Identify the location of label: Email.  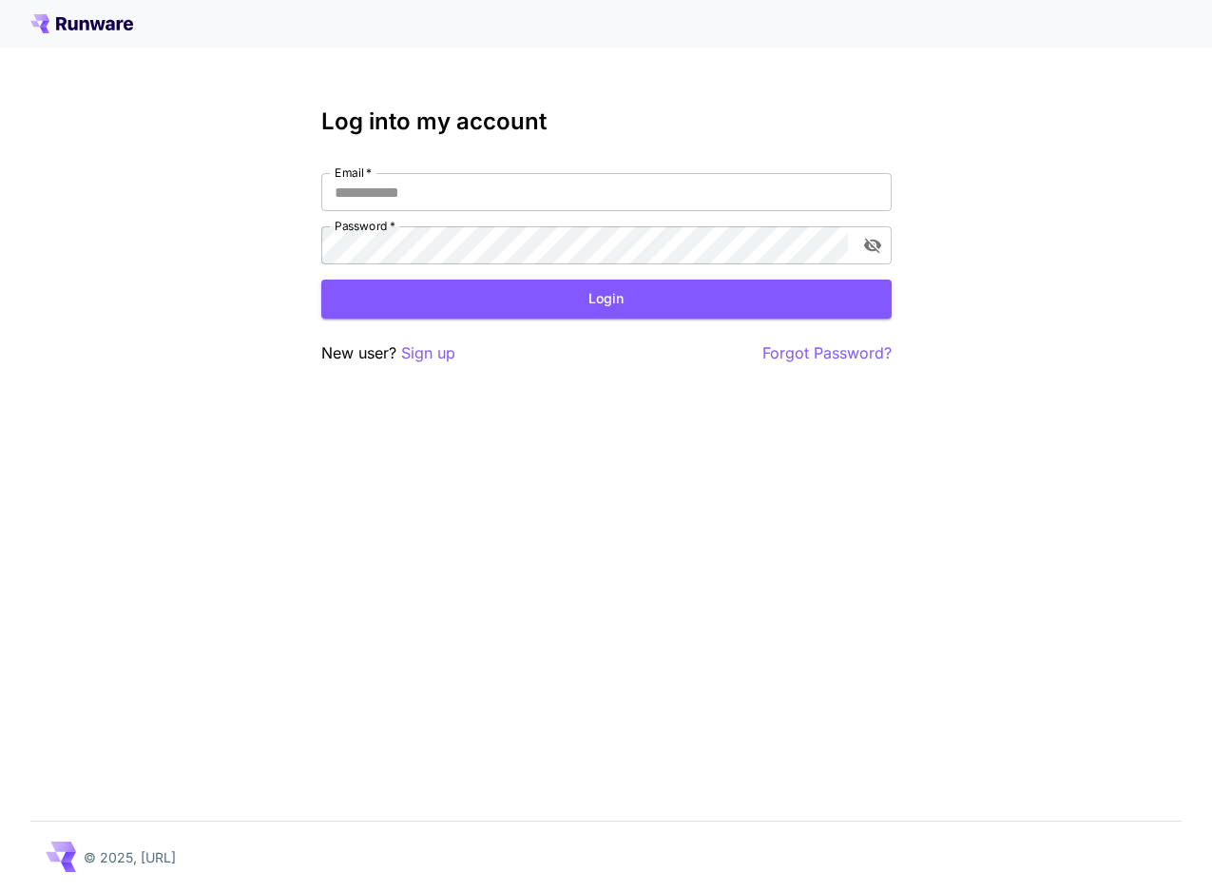
(353, 172).